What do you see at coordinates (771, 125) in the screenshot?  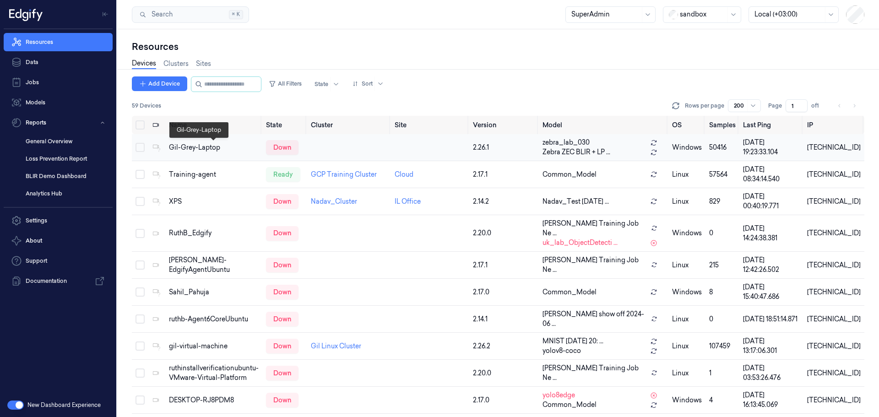 I see `th: Last Ping` at bounding box center [771, 125].